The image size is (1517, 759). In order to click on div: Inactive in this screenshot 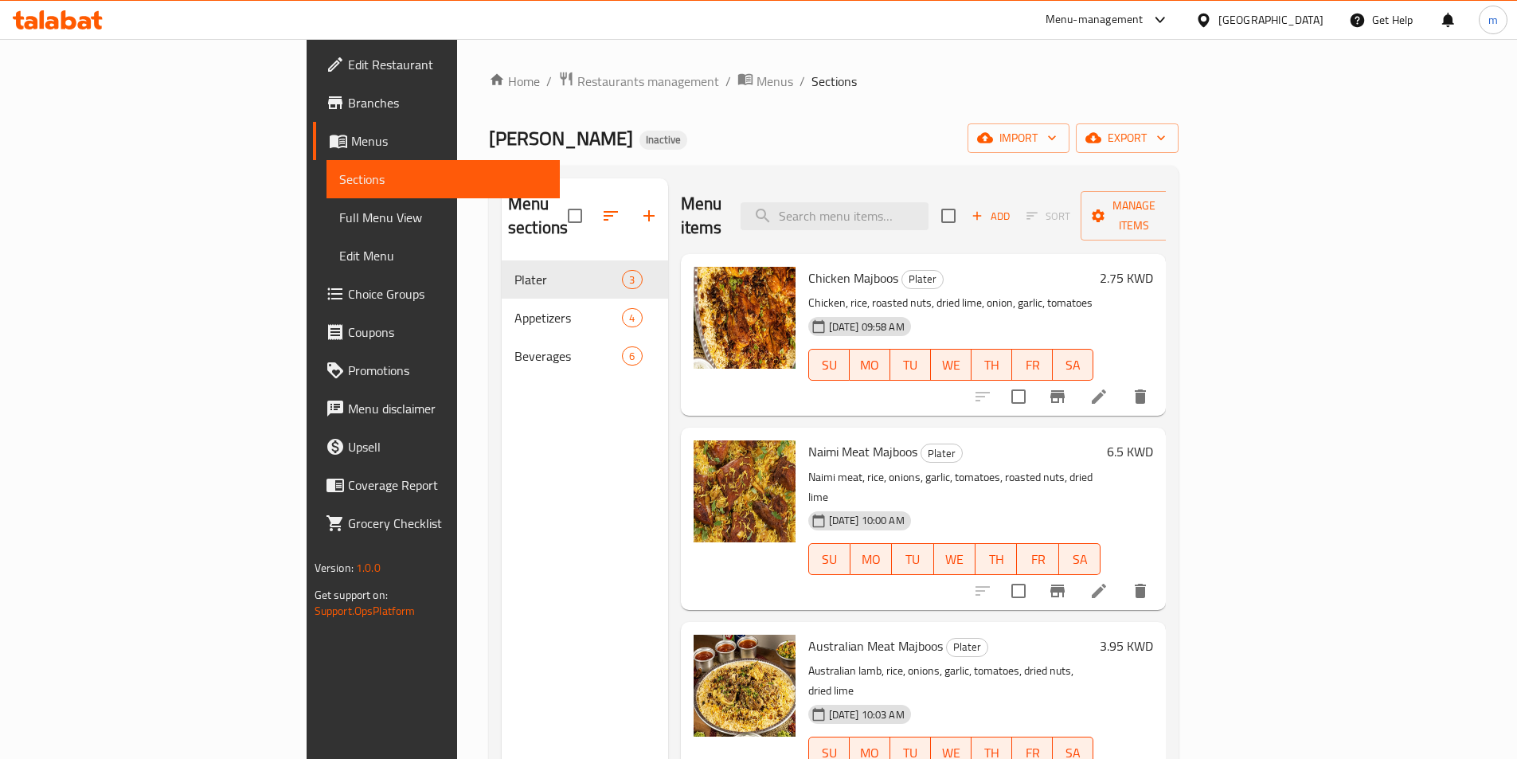, I will do `click(663, 140)`.